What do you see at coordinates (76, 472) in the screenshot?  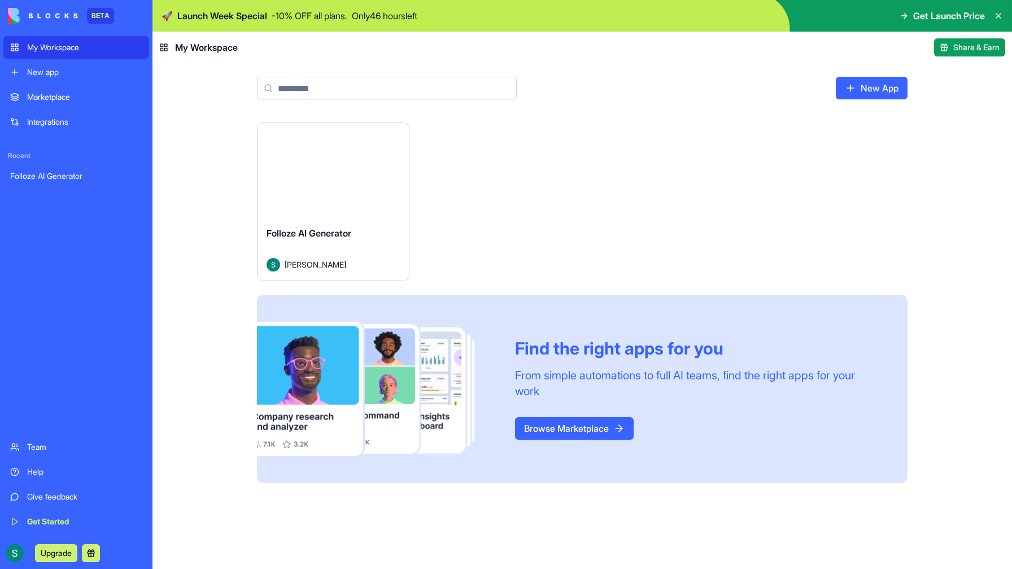 I see `a: Help` at bounding box center [76, 472].